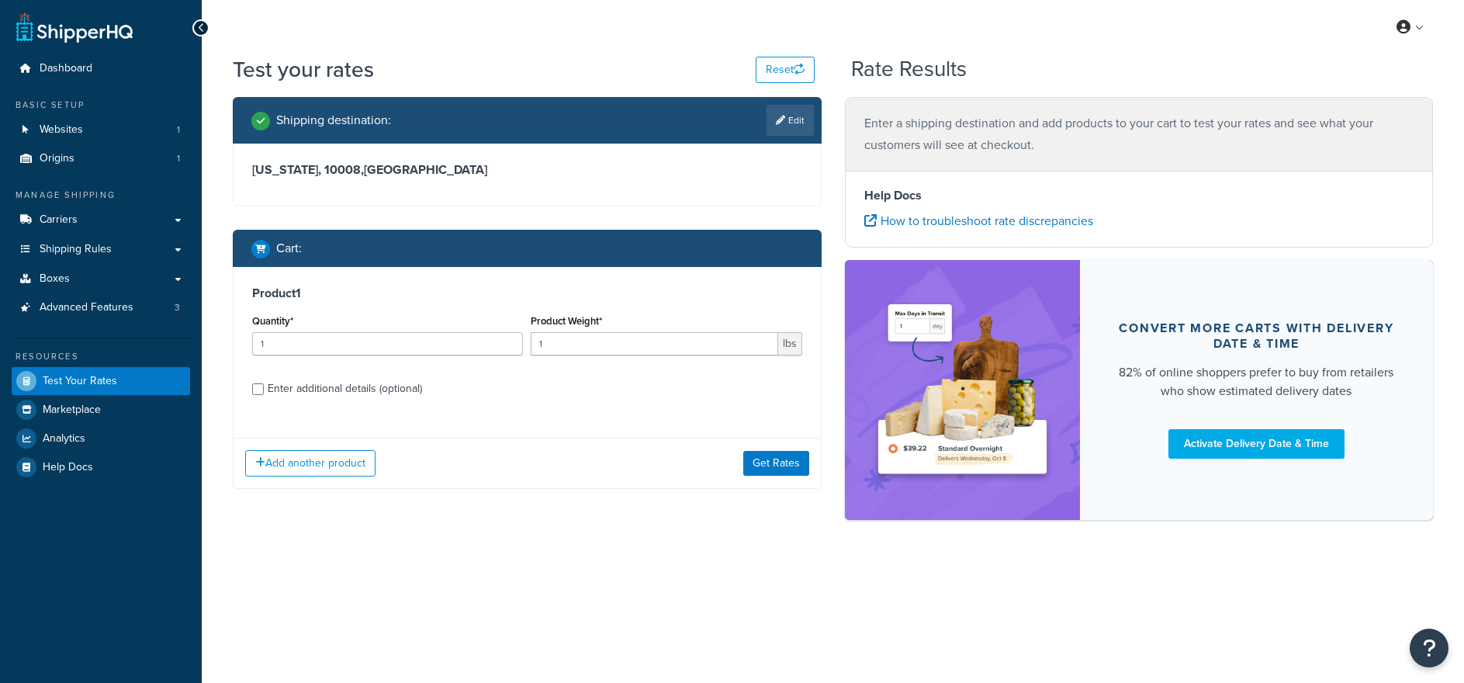 This screenshot has height=683, width=1464. What do you see at coordinates (61, 130) in the screenshot?
I see `span: Websites` at bounding box center [61, 130].